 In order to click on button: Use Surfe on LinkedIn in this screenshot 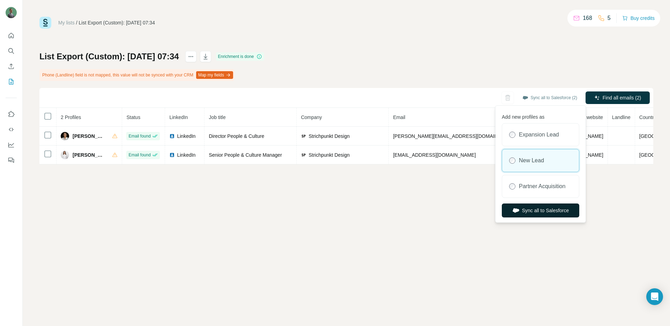, I will do `click(11, 114)`.